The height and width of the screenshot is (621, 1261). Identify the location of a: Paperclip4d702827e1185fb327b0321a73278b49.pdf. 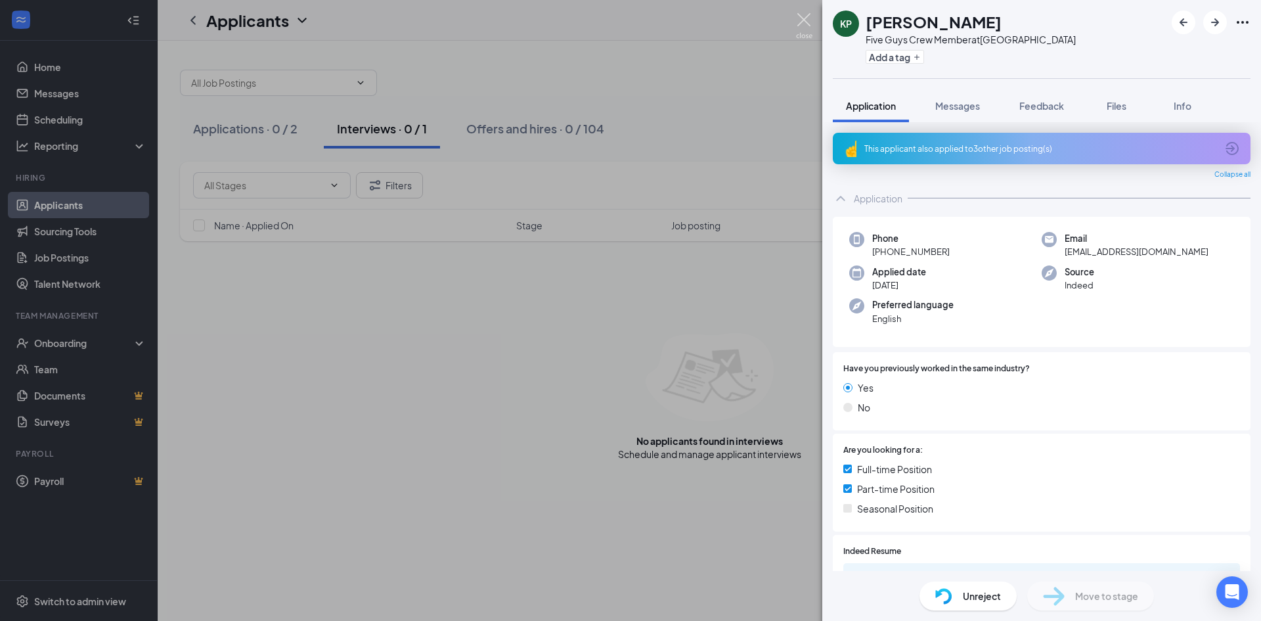
(958, 576).